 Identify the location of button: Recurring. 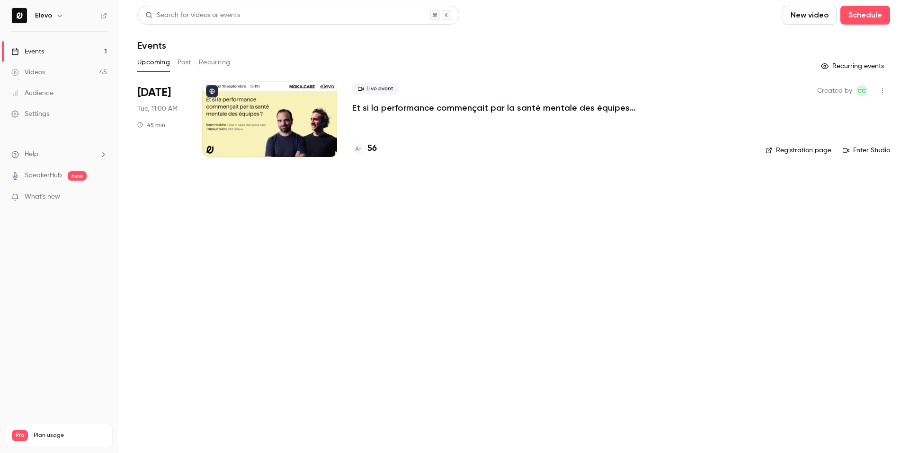
(214, 62).